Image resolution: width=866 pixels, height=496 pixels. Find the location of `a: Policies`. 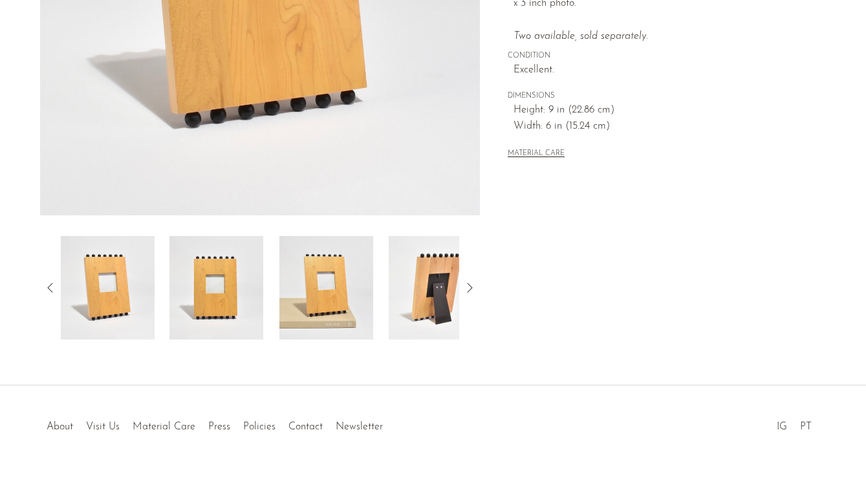

a: Policies is located at coordinates (259, 427).